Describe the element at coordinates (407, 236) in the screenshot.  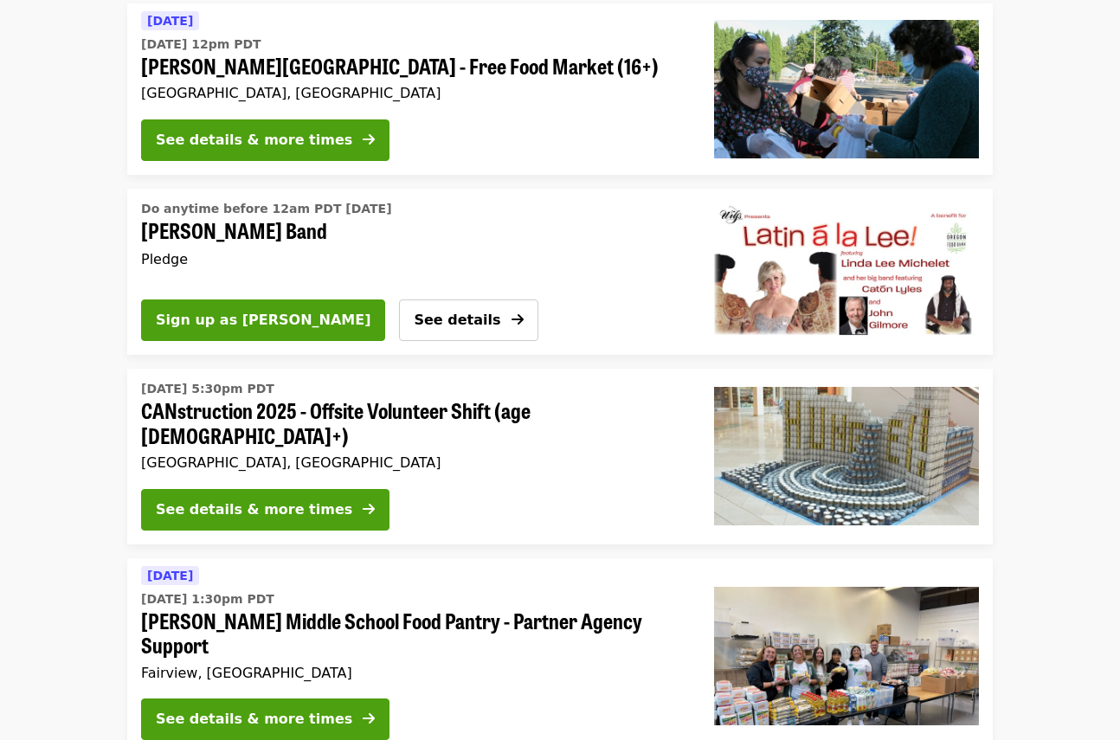
I see `a: See details for "Linda Lee Michelet Band"` at that location.